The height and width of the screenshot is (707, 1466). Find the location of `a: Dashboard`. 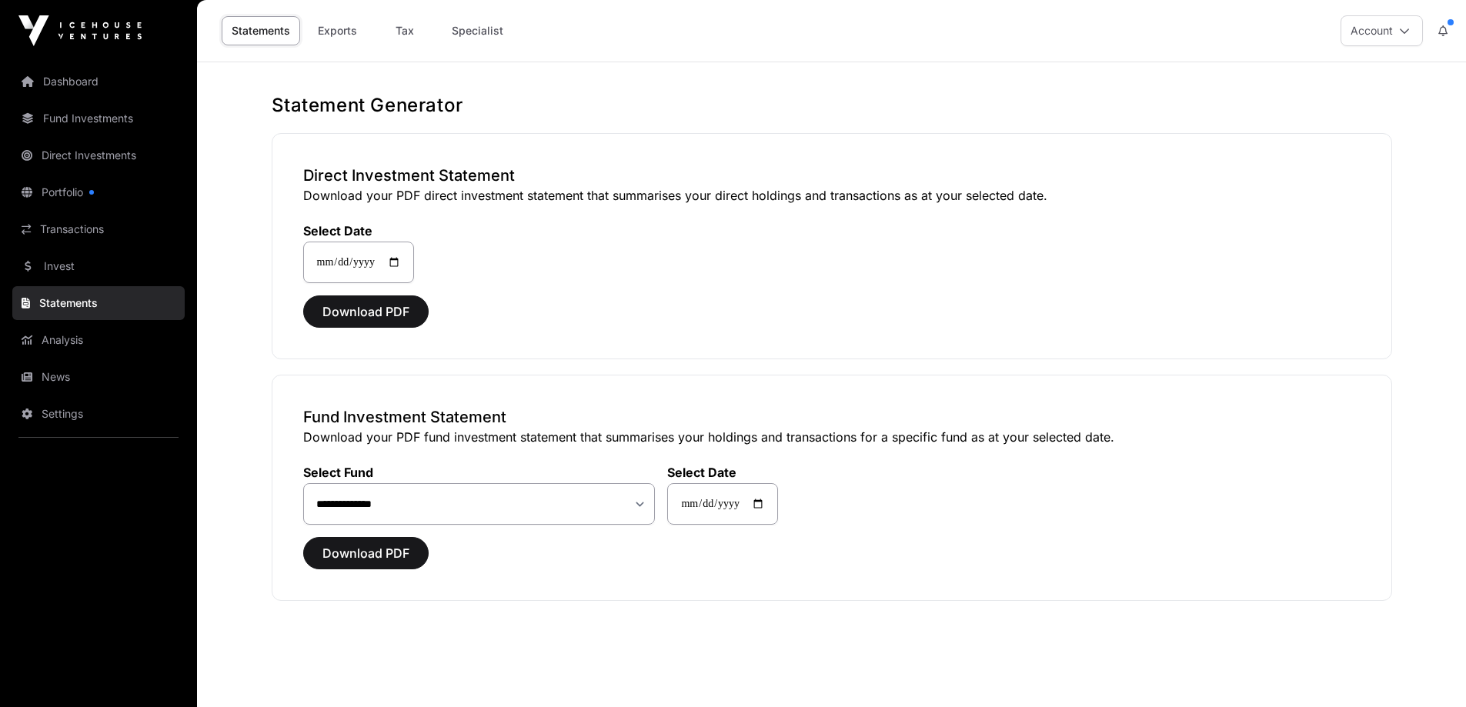

a: Dashboard is located at coordinates (98, 82).